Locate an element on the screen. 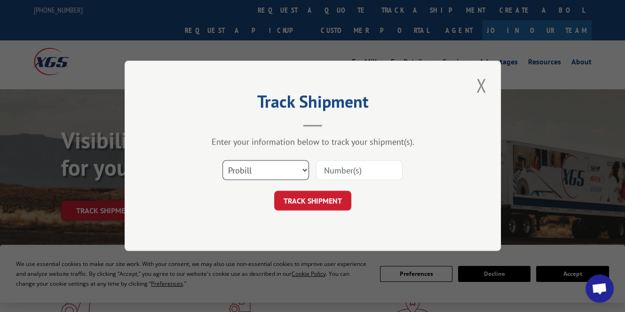 This screenshot has height=312, width=625. button: Close modal is located at coordinates (481, 85).